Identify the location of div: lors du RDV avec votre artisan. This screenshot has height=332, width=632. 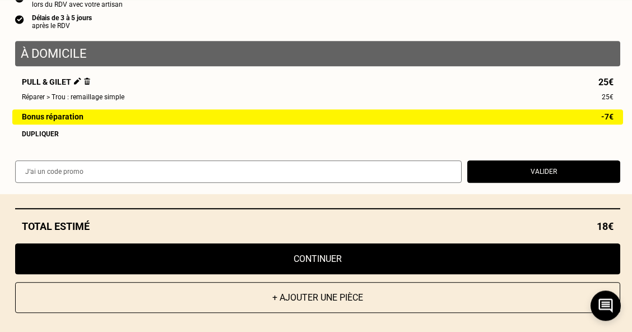
(77, 4).